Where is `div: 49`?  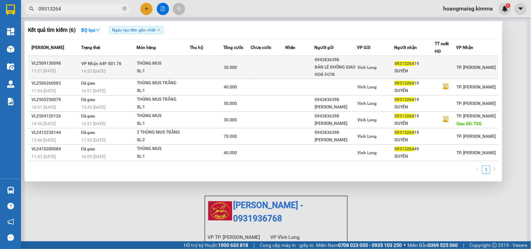
div: 49 is located at coordinates (415, 149).